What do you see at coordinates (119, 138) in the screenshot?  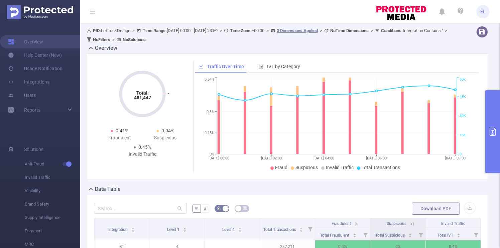 I see `div: Fraudulent` at bounding box center [119, 138].